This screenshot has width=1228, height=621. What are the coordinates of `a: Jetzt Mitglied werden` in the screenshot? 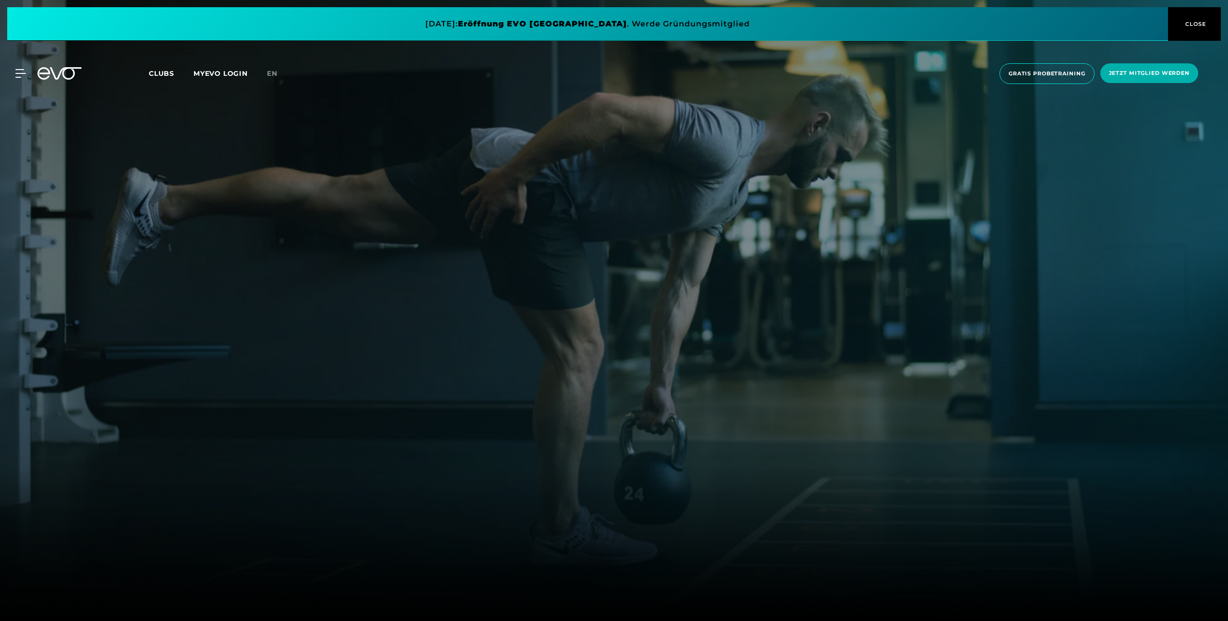 It's located at (1149, 73).